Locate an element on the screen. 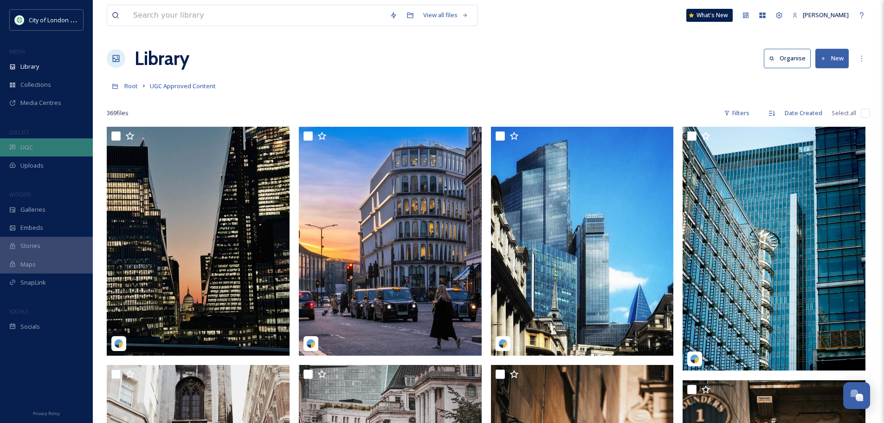 The height and width of the screenshot is (423, 884). img: frencheye-18112891072530836.jpeg is located at coordinates (582, 241).